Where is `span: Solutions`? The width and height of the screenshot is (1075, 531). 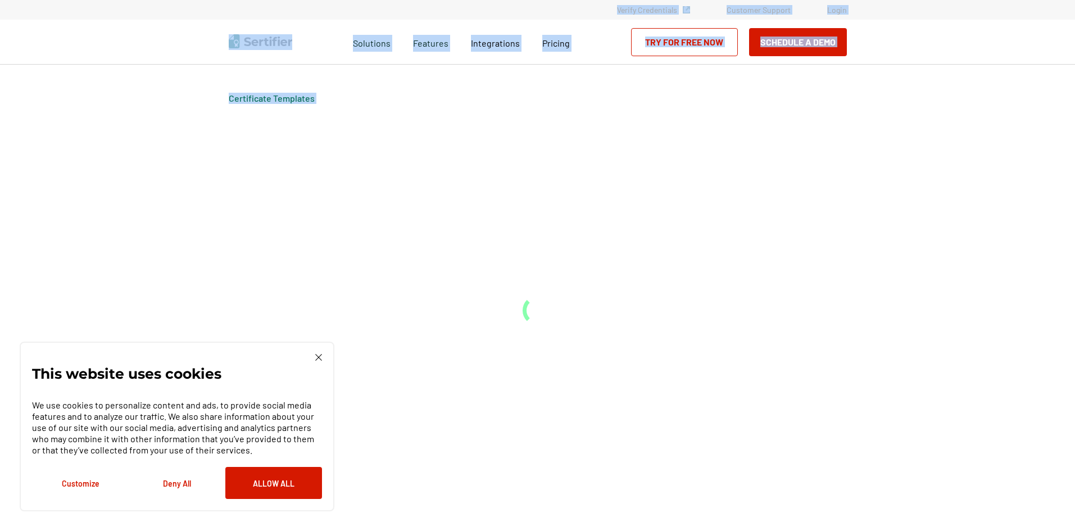 span: Solutions is located at coordinates (371, 42).